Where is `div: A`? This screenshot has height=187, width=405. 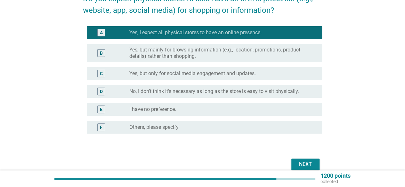 div: A is located at coordinates (101, 33).